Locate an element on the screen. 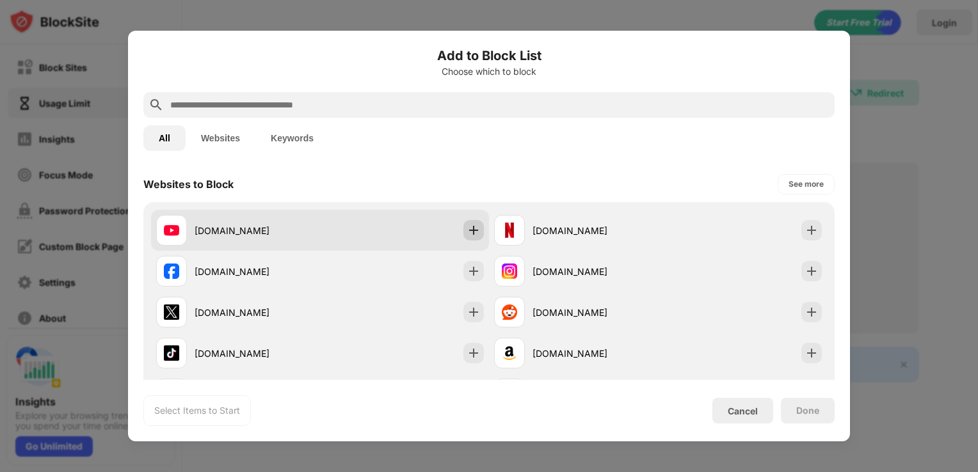  div: Select Items to Start is located at coordinates (197, 411).